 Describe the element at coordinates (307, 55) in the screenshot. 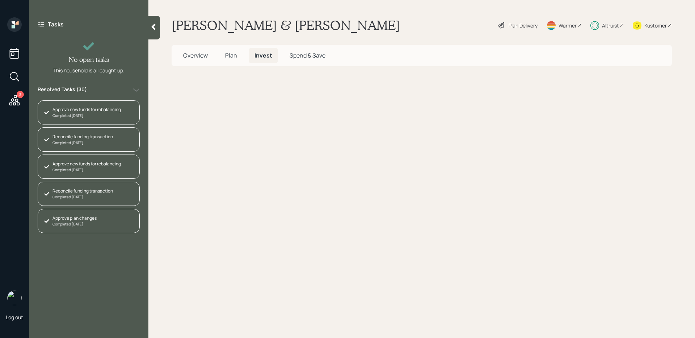

I see `span: Spend & Save` at that location.